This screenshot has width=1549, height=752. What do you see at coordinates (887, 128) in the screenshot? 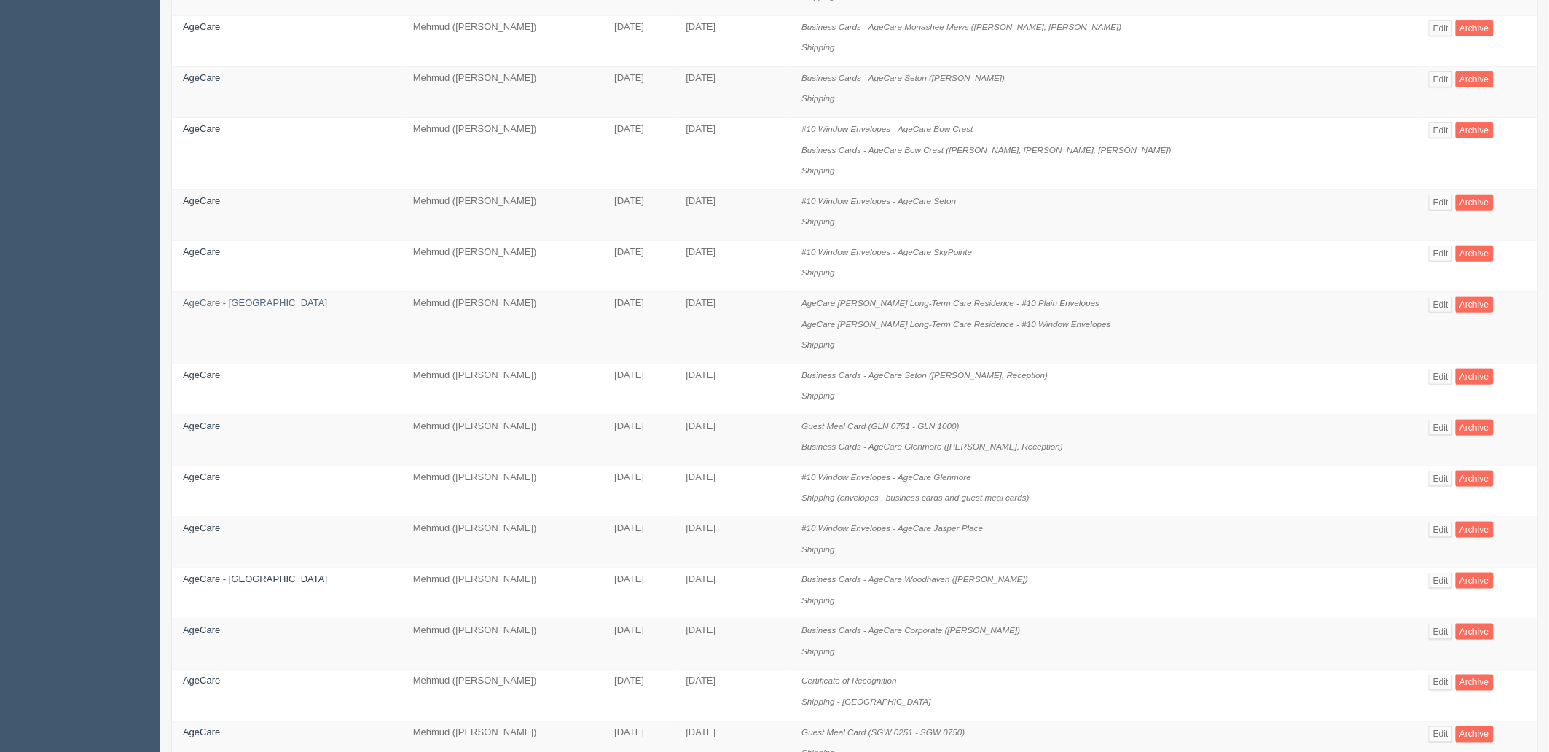
I see `i: #10 Window Envelopes - AgeCare Bow Crest` at bounding box center [887, 128].